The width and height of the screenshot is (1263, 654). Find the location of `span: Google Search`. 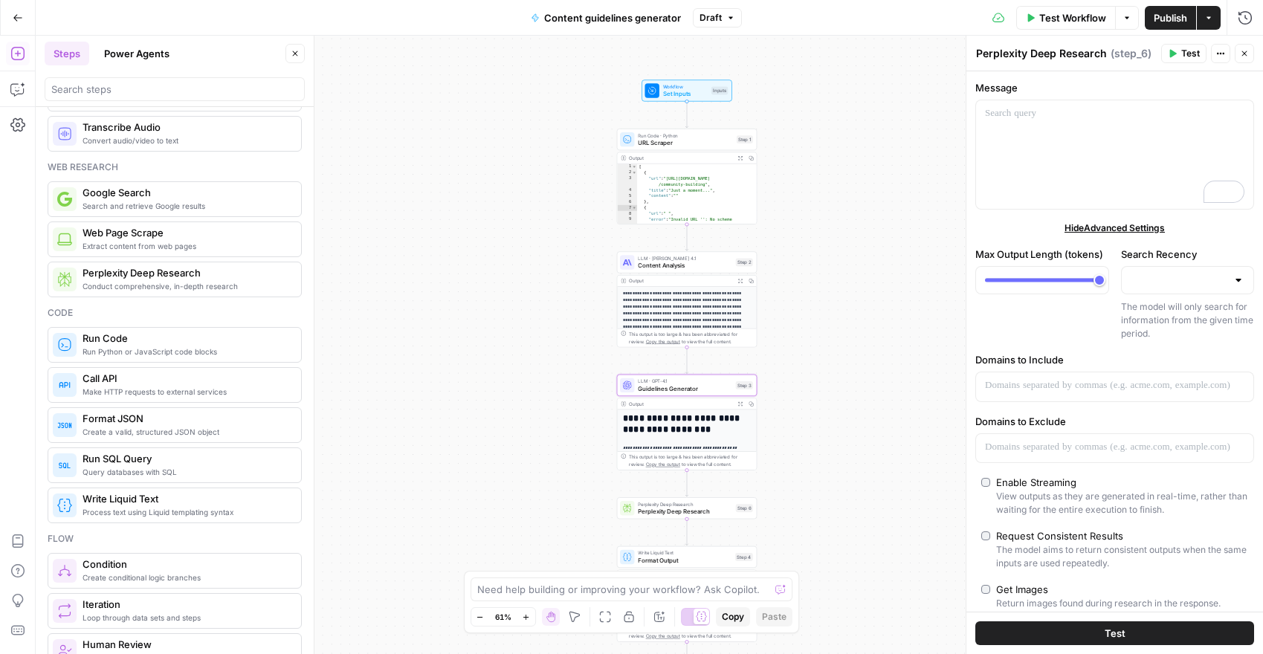

span: Google Search is located at coordinates (186, 192).